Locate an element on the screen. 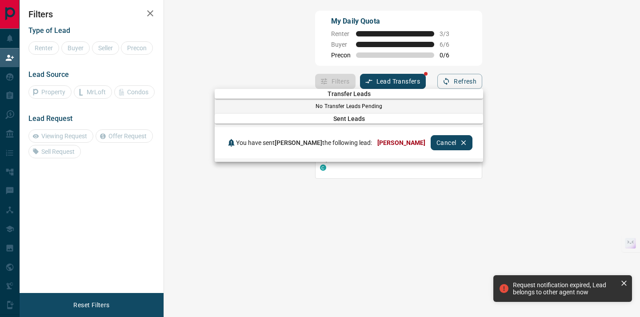 This screenshot has height=317, width=640. div: Request notification expired, Lead belongs to other agent now is located at coordinates (565, 288).